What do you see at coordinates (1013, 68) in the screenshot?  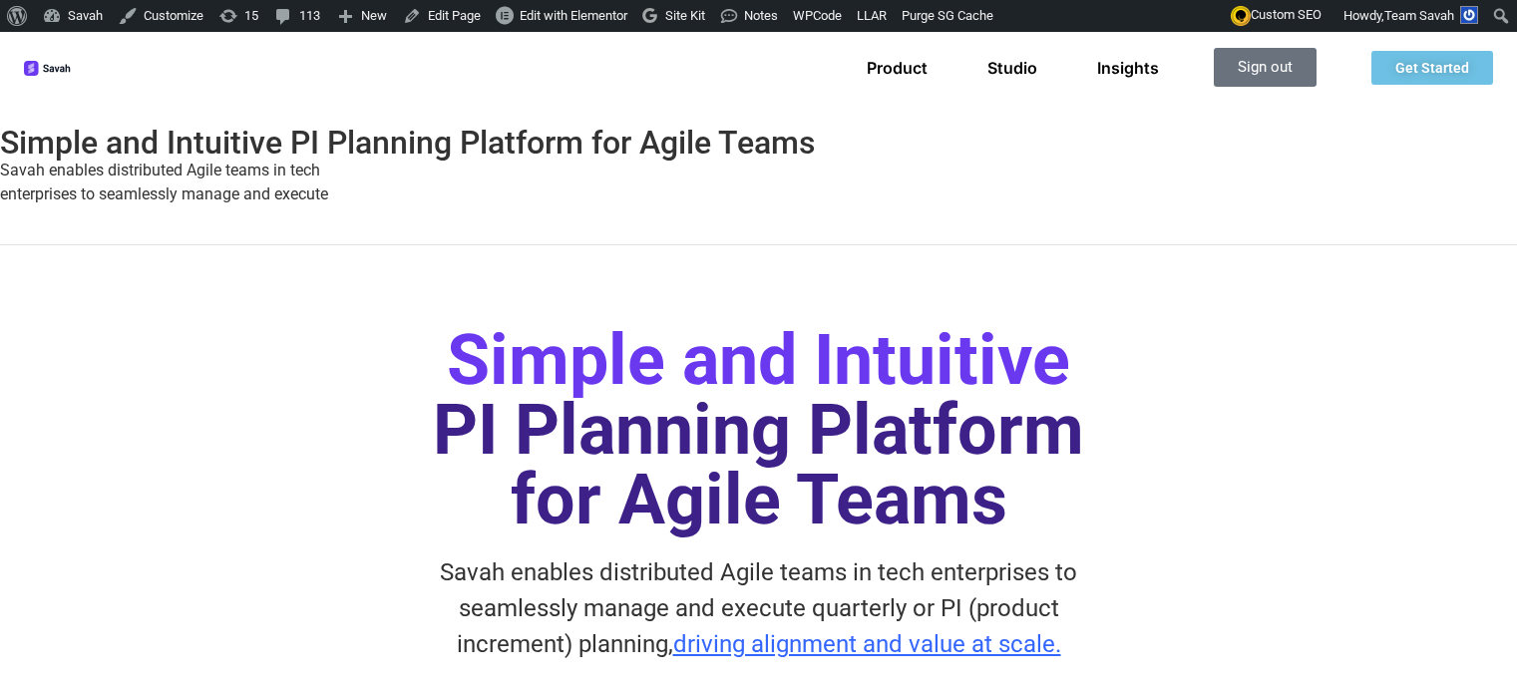 I see `a: Studio` at bounding box center [1013, 68].